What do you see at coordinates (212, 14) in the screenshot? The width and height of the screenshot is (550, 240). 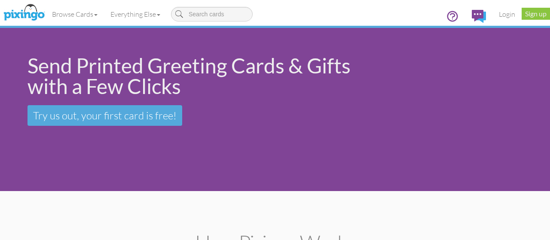 I see `input: Search cards` at bounding box center [212, 14].